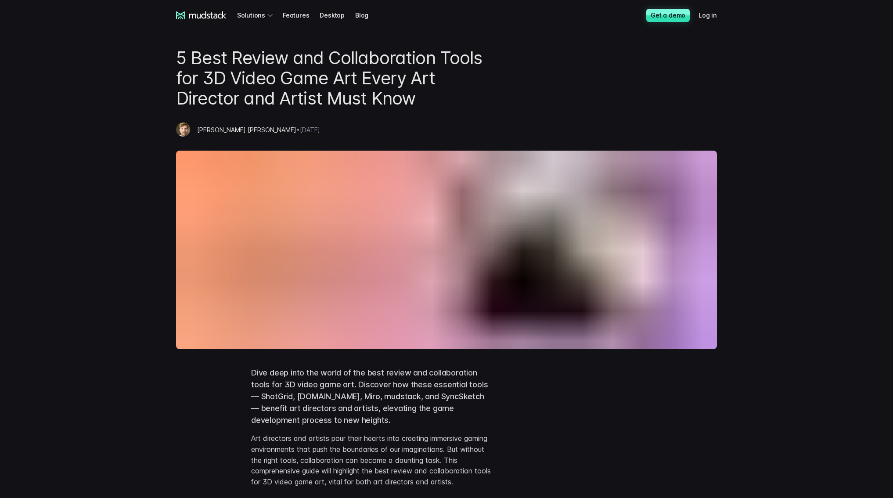  I want to click on a: Desktop, so click(337, 15).